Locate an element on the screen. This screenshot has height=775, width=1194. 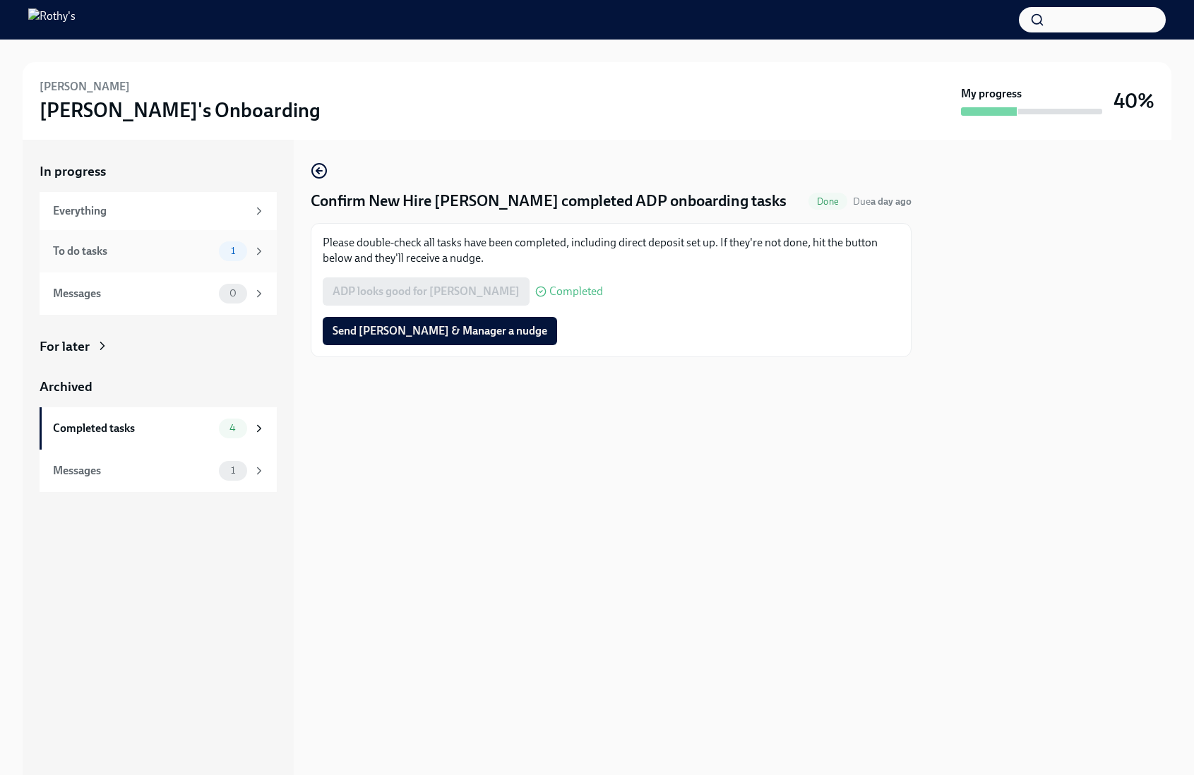
div: For later is located at coordinates (64, 347).